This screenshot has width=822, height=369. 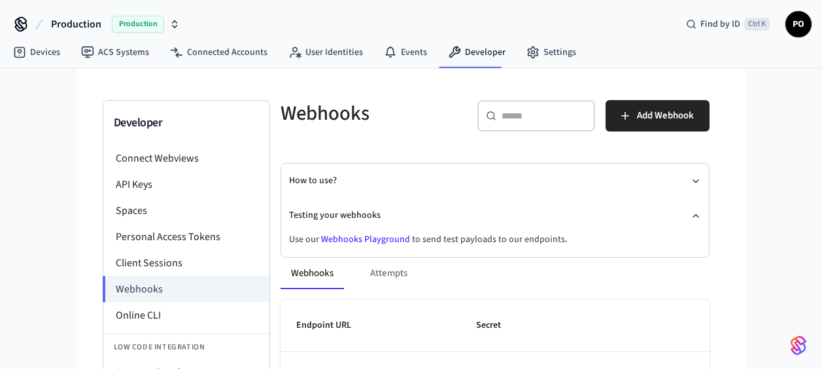 What do you see at coordinates (312, 273) in the screenshot?
I see `button: Webhooks` at bounding box center [312, 273].